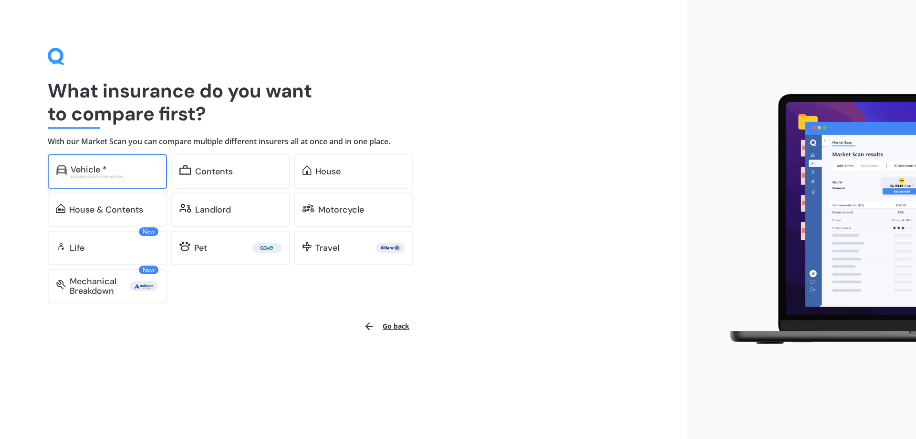  I want to click on div: Excludes commercial vehicles, so click(115, 176).